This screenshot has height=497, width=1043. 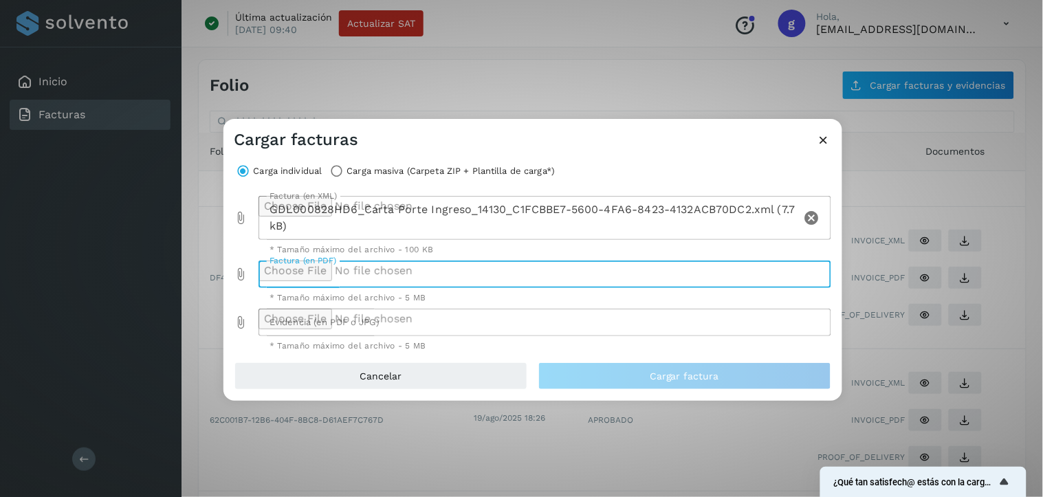 What do you see at coordinates (450, 171) in the screenshot?
I see `label: Carga masiva (Carpeta ZIP + Plantilla de carga*)` at bounding box center [450, 171].